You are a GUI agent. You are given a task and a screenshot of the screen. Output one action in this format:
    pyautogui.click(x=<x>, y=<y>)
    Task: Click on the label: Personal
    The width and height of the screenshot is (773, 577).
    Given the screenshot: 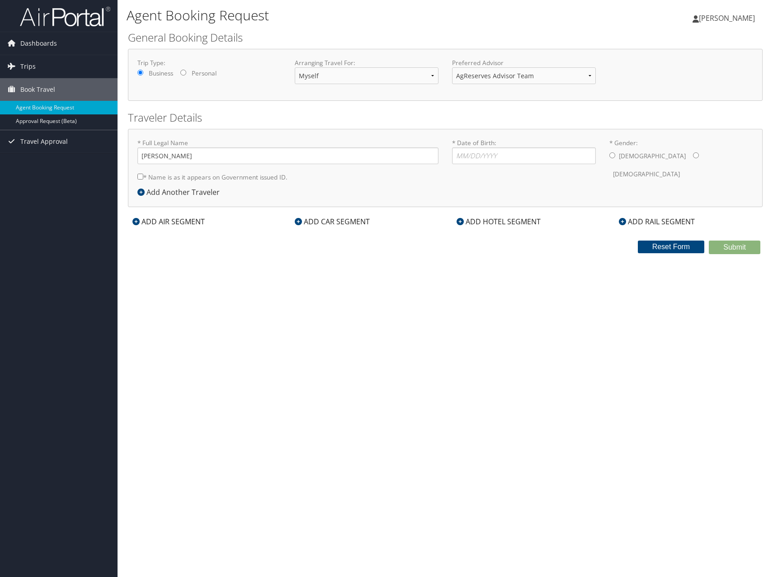 What is the action you would take?
    pyautogui.click(x=204, y=73)
    